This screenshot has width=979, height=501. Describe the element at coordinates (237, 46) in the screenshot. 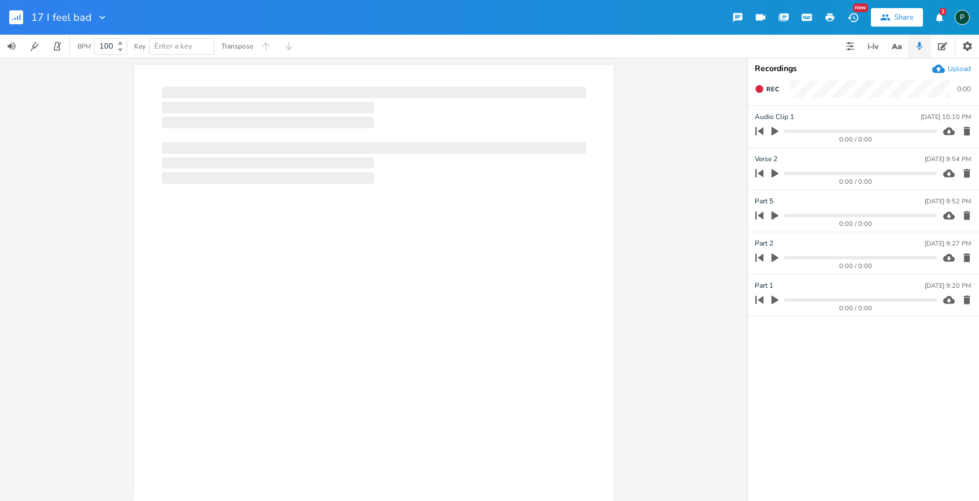

I see `div: Transpose` at that location.